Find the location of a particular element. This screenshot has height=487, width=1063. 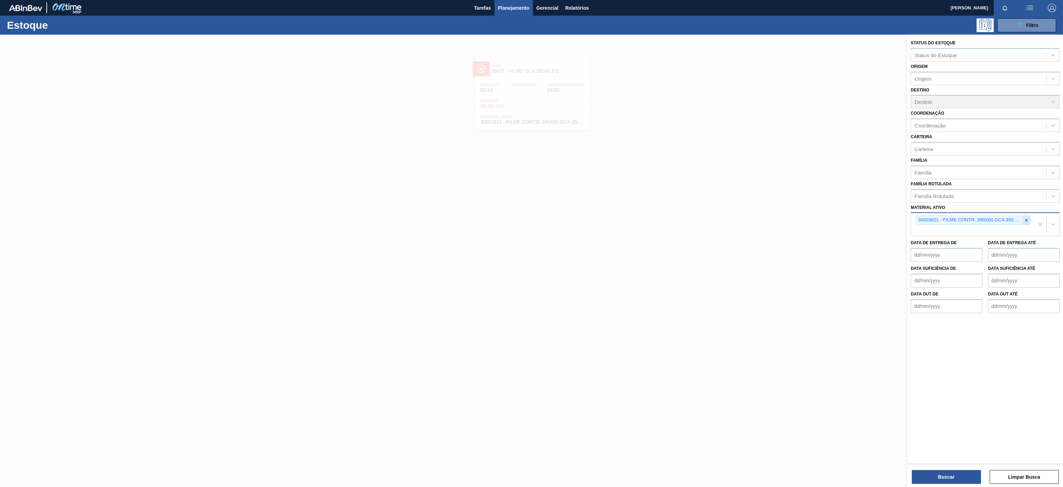

div: Coordenação is located at coordinates (930, 125).